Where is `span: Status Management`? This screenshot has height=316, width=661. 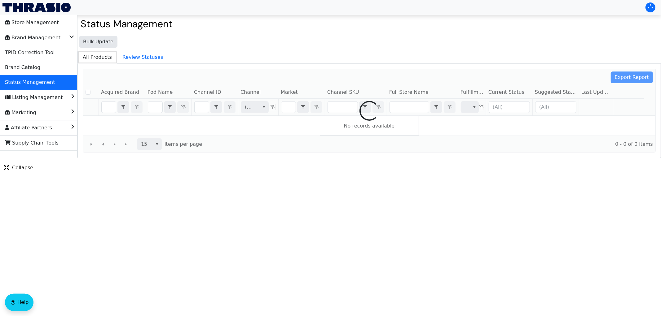 span: Status Management is located at coordinates (30, 82).